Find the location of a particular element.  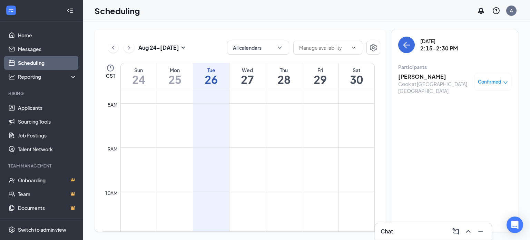

svg: QuestionInfo is located at coordinates (497, 11).